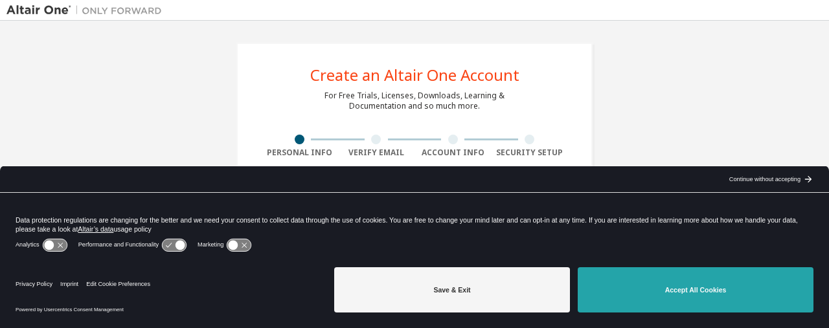 The width and height of the screenshot is (829, 328). What do you see at coordinates (453, 153) in the screenshot?
I see `div: Account Info` at bounding box center [453, 153].